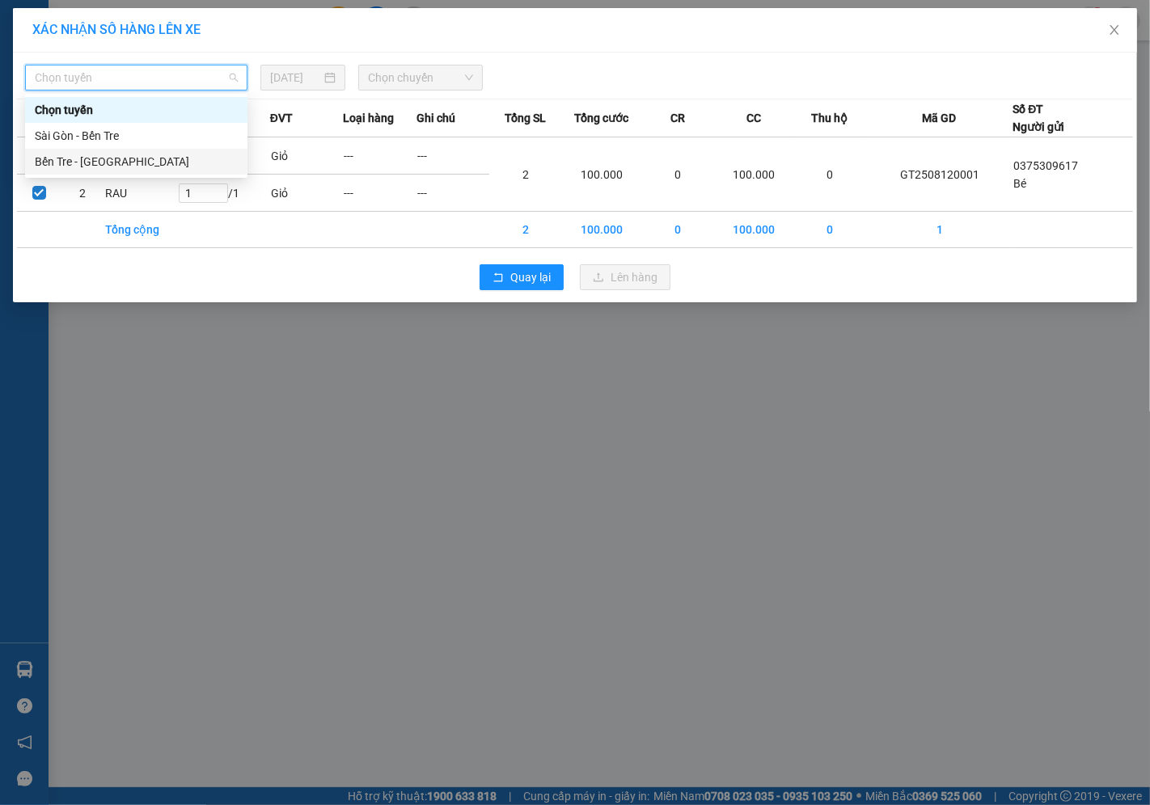 The width and height of the screenshot is (1150, 805). Describe the element at coordinates (420, 78) in the screenshot. I see `span: Chọn chuyến` at that location.